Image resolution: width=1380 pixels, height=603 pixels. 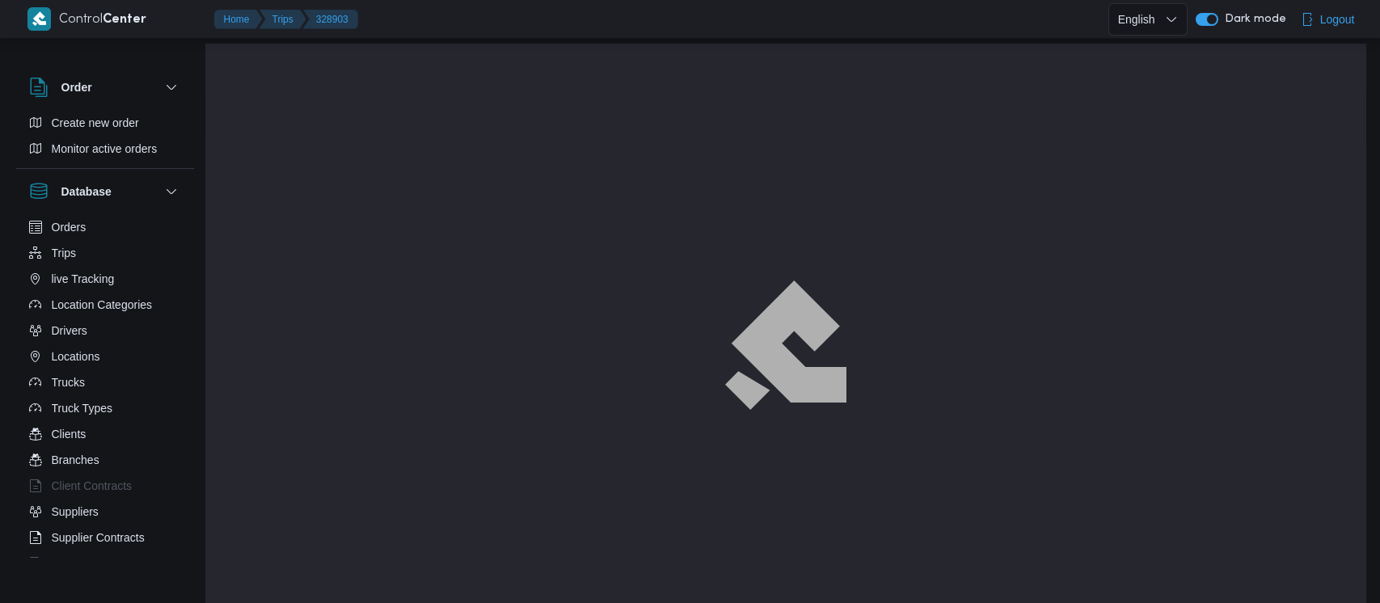 What do you see at coordinates (75, 512) in the screenshot?
I see `span: Suppliers` at bounding box center [75, 512].